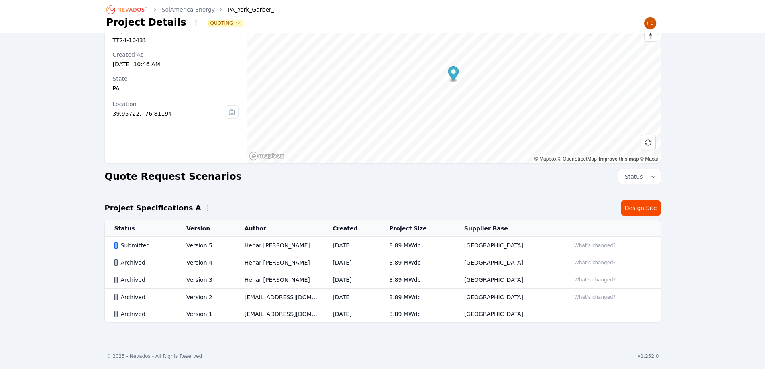  I want to click on button: Quoting, so click(226, 23).